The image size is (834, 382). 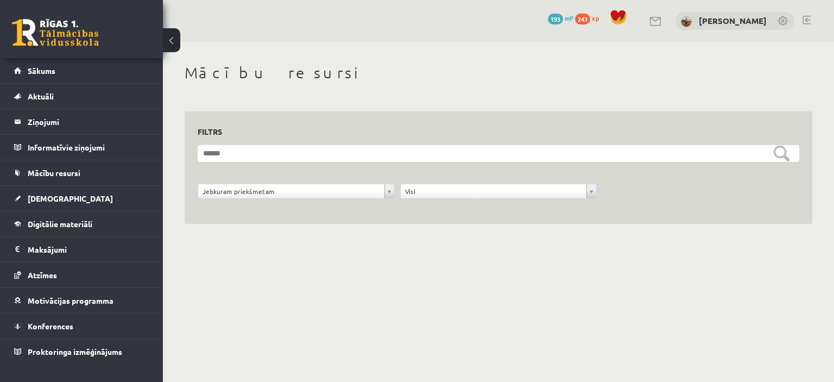 I want to click on span: mP, so click(x=569, y=18).